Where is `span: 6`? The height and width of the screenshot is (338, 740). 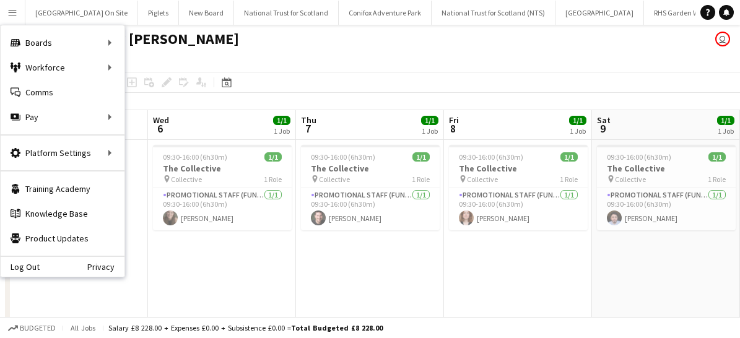 span: 6 is located at coordinates (160, 128).